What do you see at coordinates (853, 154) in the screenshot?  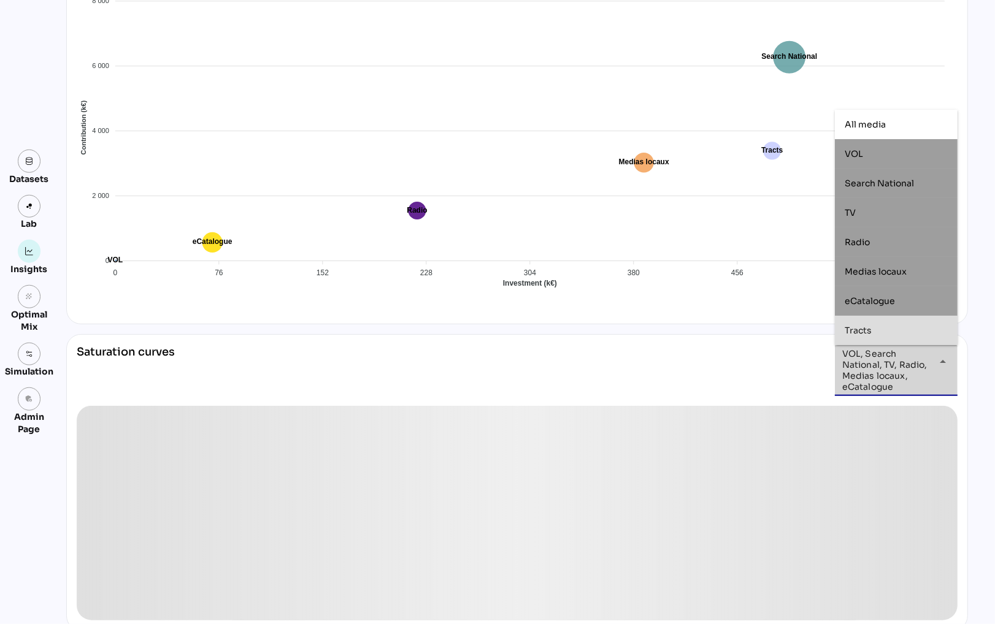 I see `span: VOL` at bounding box center [853, 154].